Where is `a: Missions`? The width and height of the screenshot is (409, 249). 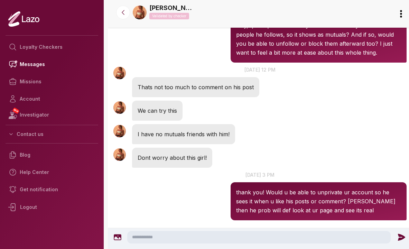
a: Missions is located at coordinates (52, 82).